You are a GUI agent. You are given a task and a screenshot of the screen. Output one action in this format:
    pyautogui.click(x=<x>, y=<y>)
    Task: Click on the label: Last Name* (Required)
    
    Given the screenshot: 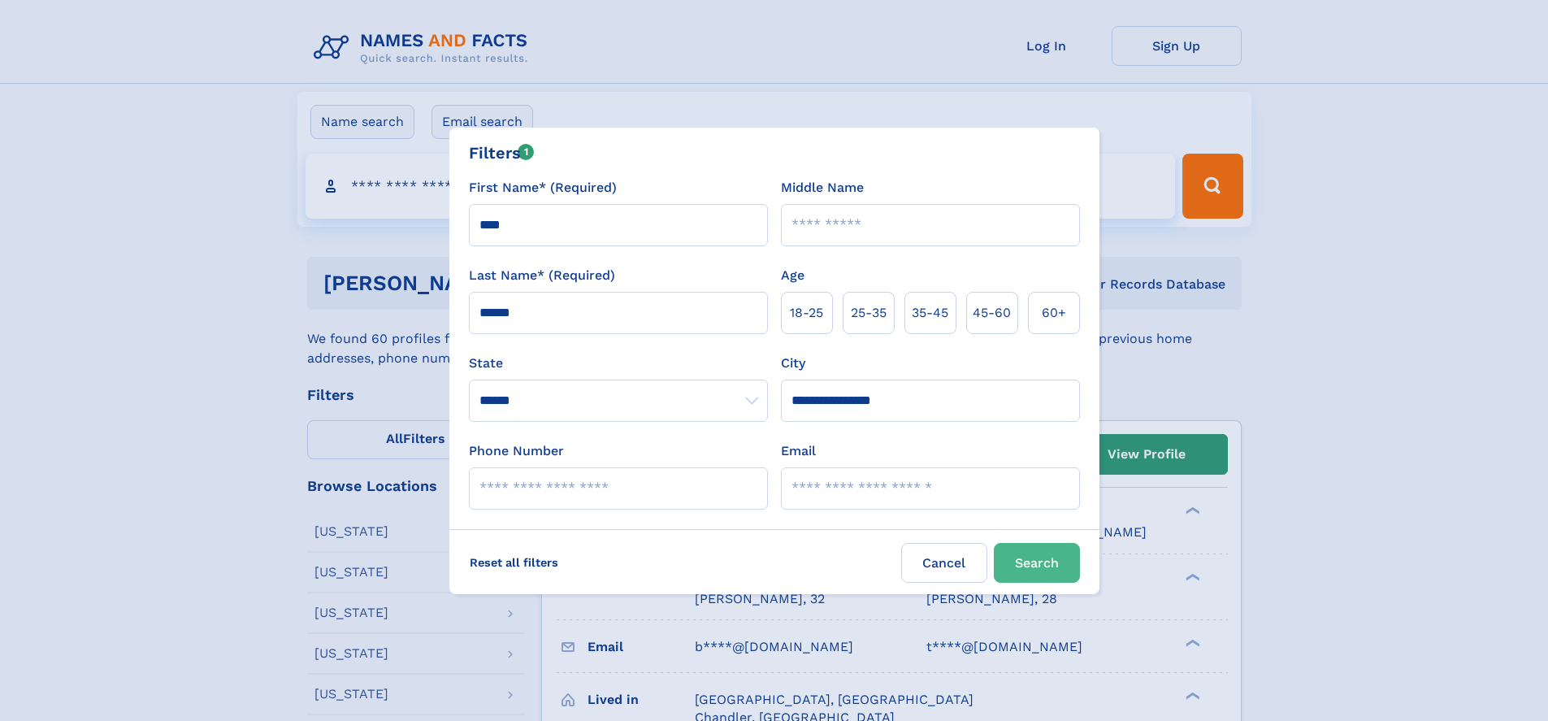 What is the action you would take?
    pyautogui.click(x=542, y=276)
    